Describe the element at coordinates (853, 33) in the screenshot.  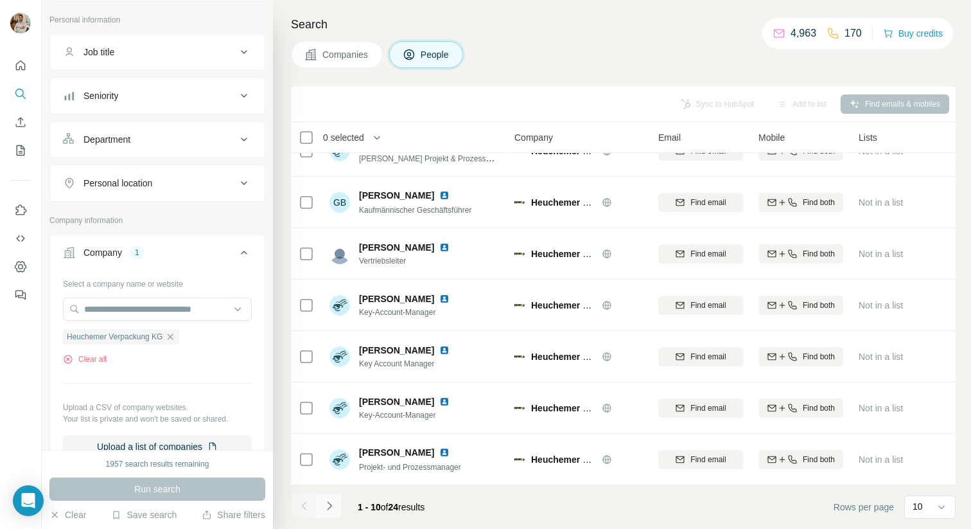
I see `p: 170` at that location.